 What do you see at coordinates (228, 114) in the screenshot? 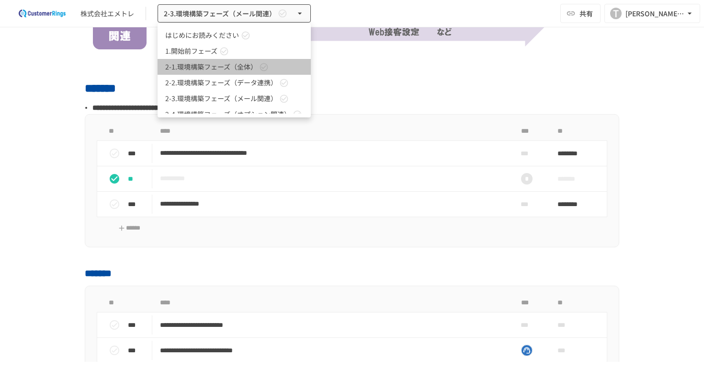
I see `span: 2-4.環境構築フェーズ（オプション関連）` at bounding box center [228, 114].